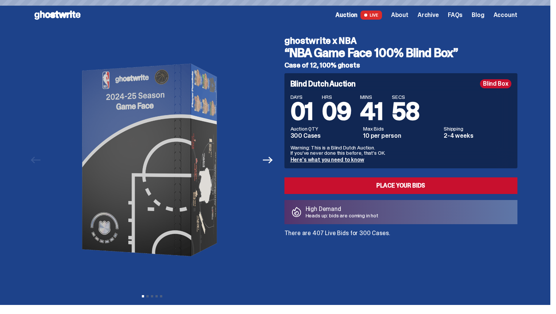  Describe the element at coordinates (505, 15) in the screenshot. I see `a: Account` at that location.